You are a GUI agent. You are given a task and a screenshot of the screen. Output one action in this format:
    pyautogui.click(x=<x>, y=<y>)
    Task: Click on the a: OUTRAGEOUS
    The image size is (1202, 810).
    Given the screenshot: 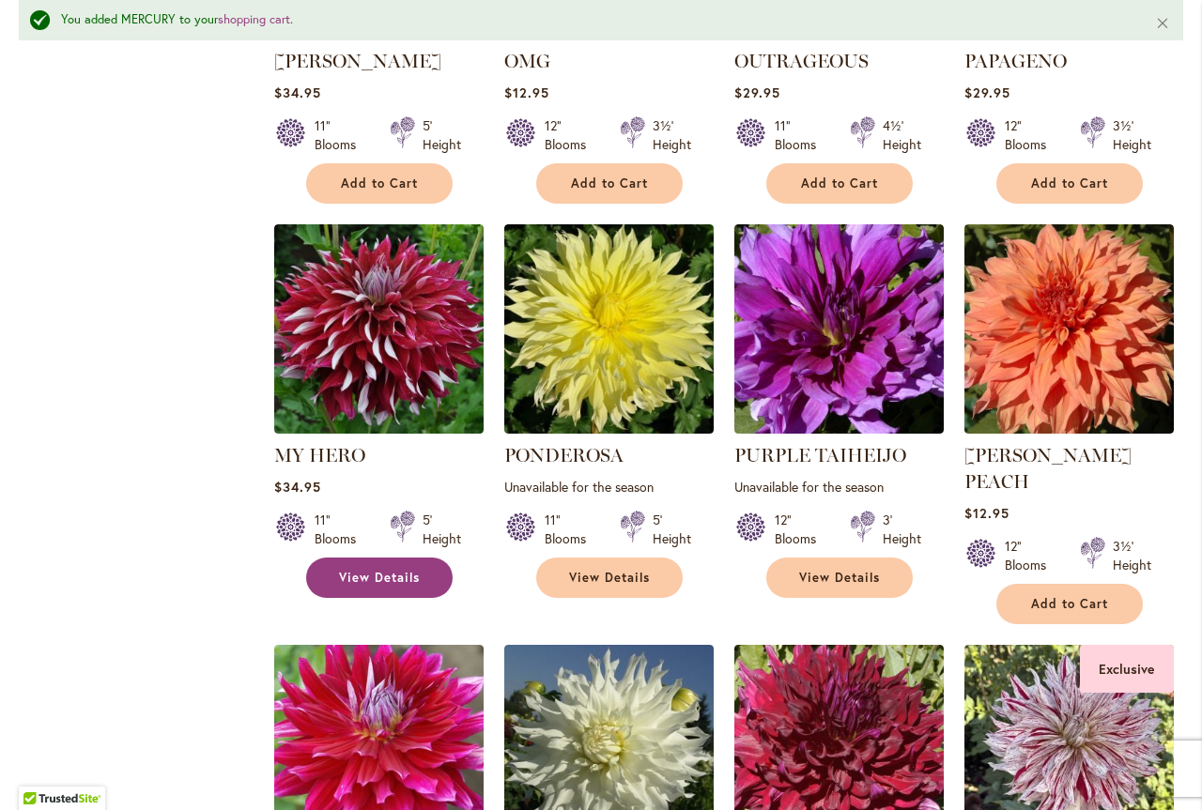 What is the action you would take?
    pyautogui.click(x=801, y=61)
    